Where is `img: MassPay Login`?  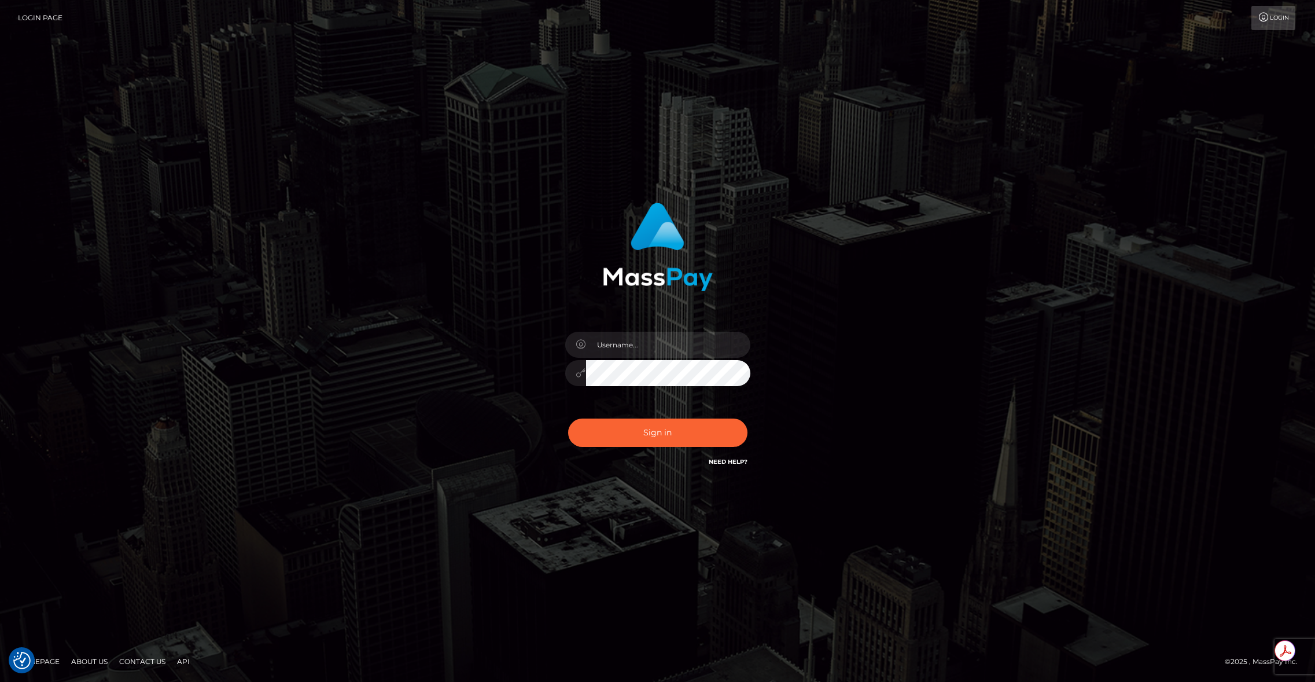 img: MassPay Login is located at coordinates (658, 247).